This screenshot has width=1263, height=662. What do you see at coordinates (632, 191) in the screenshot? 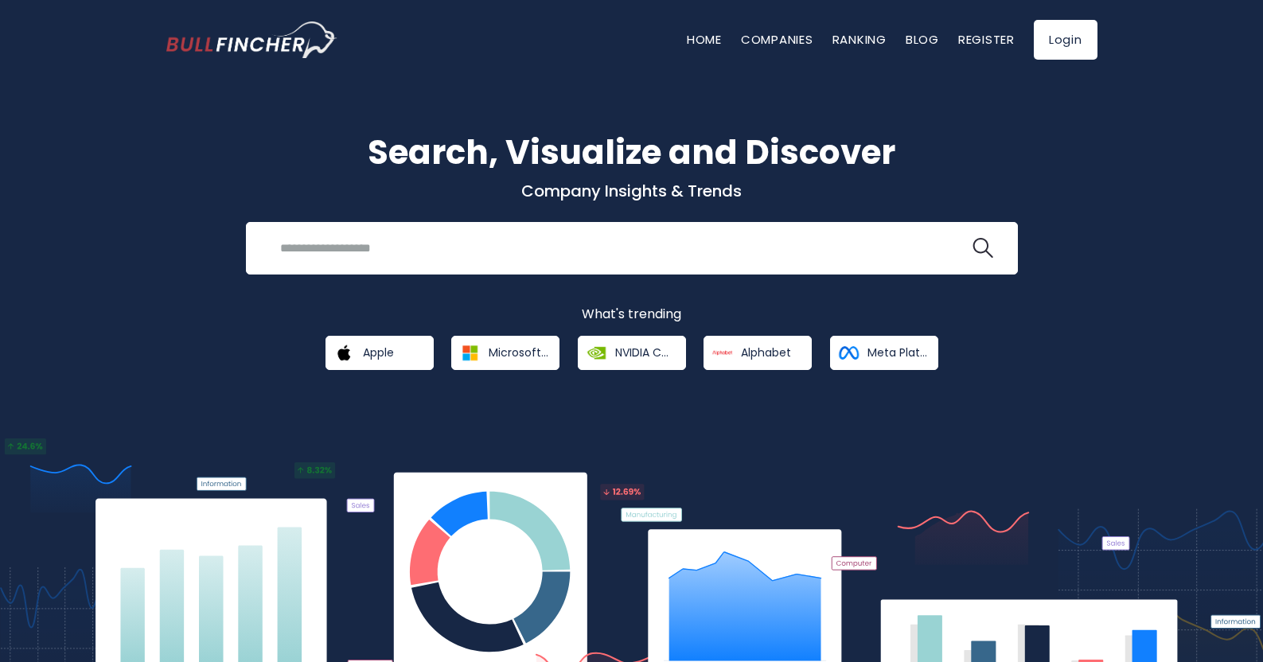
I see `p: Company Insights & Trends` at bounding box center [632, 191].